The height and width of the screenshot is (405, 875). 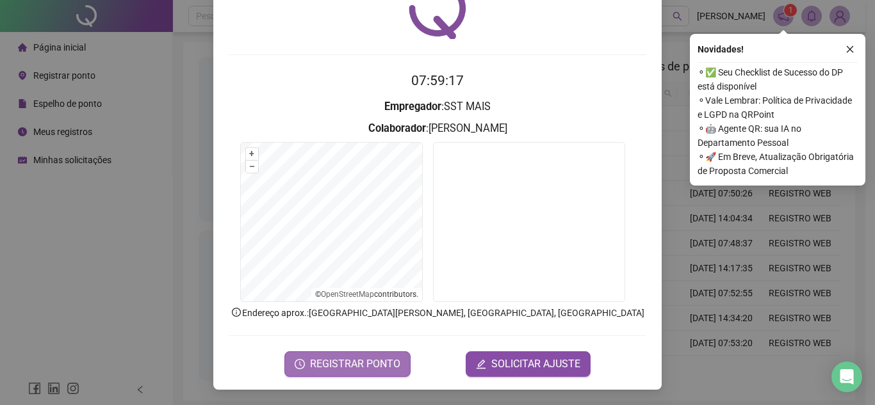 What do you see at coordinates (236, 313) in the screenshot?
I see `span: info-circle` at bounding box center [236, 313].